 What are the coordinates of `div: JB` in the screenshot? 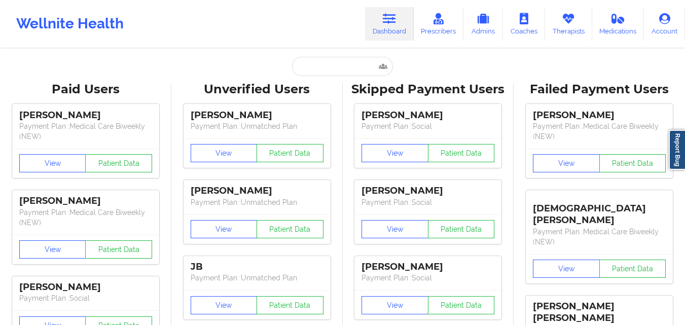 It's located at (257, 267).